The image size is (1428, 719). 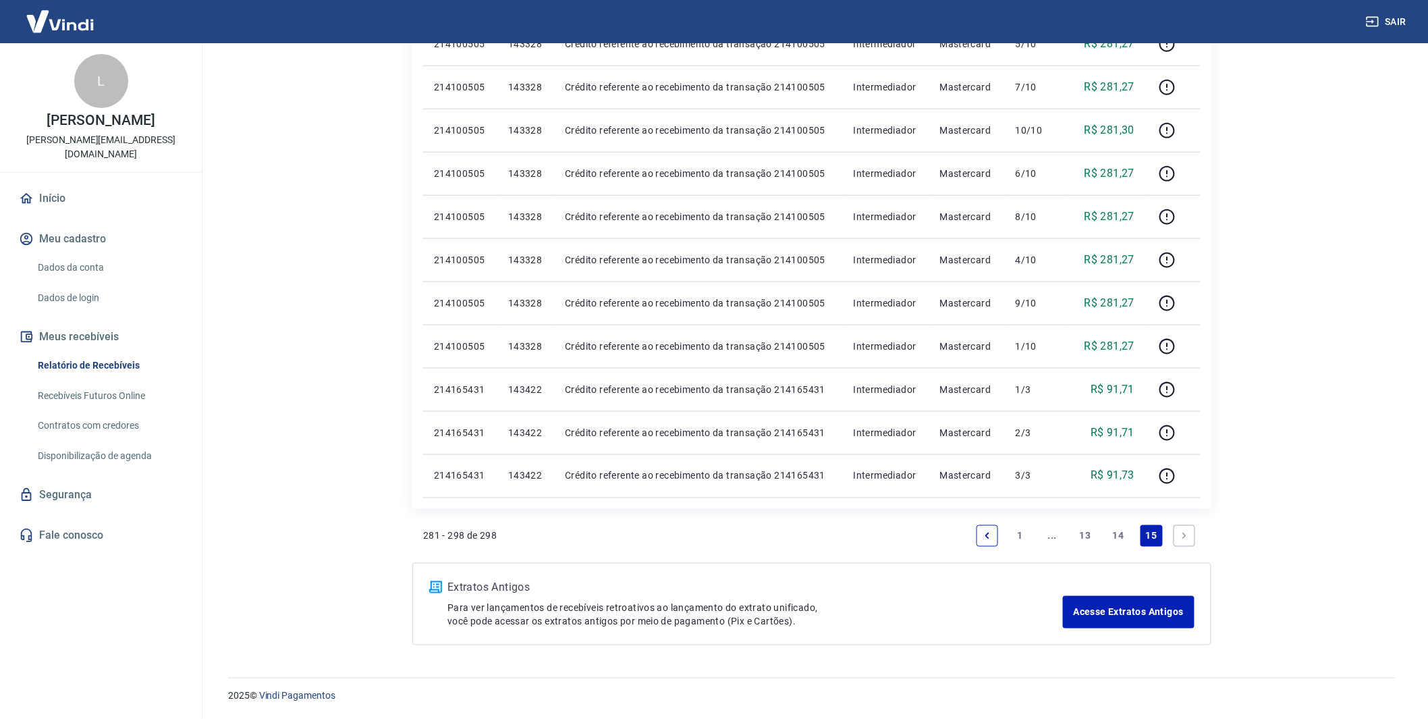 What do you see at coordinates (101, 495) in the screenshot?
I see `a: Segurança` at bounding box center [101, 495].